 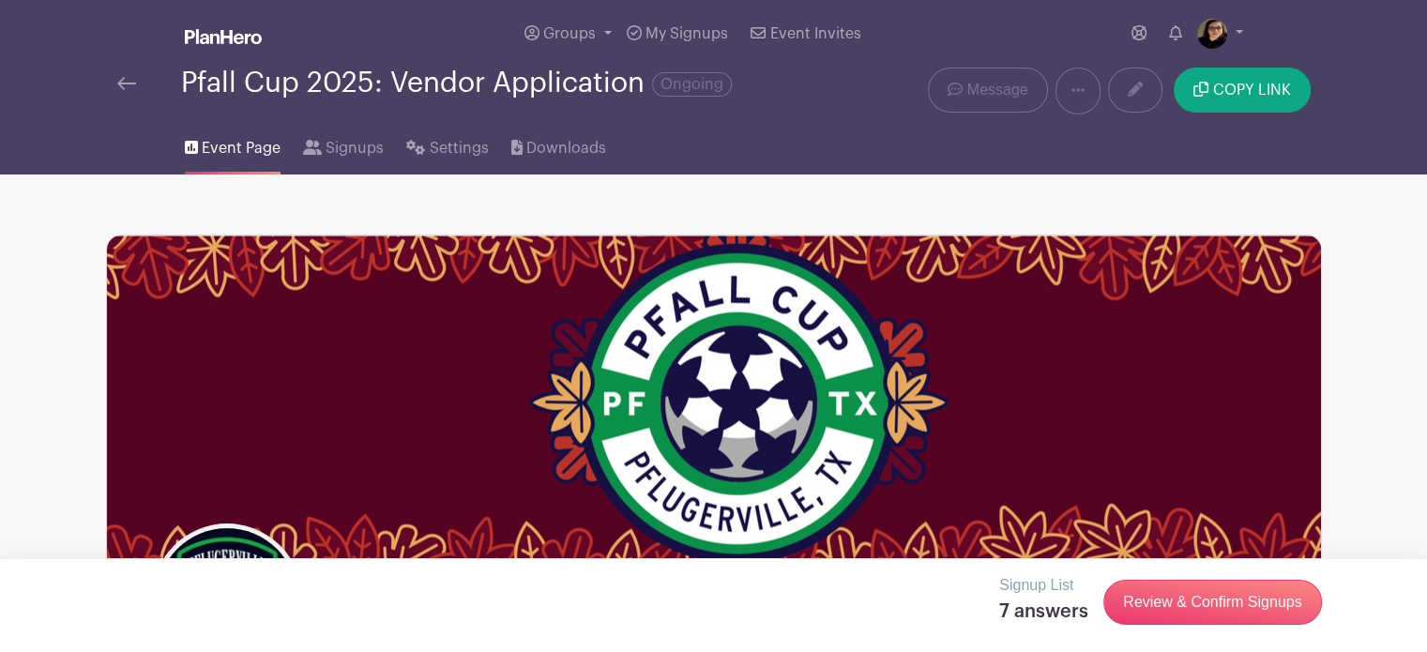 What do you see at coordinates (343, 144) in the screenshot?
I see `a: Signups` at bounding box center [343, 144].